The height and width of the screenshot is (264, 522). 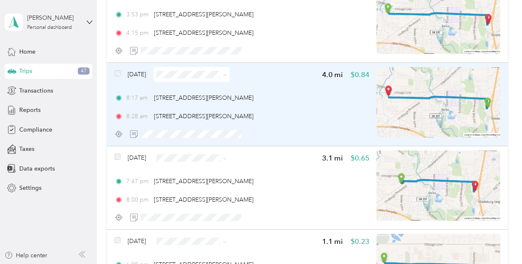 I want to click on span: 3:53 pm, so click(x=138, y=14).